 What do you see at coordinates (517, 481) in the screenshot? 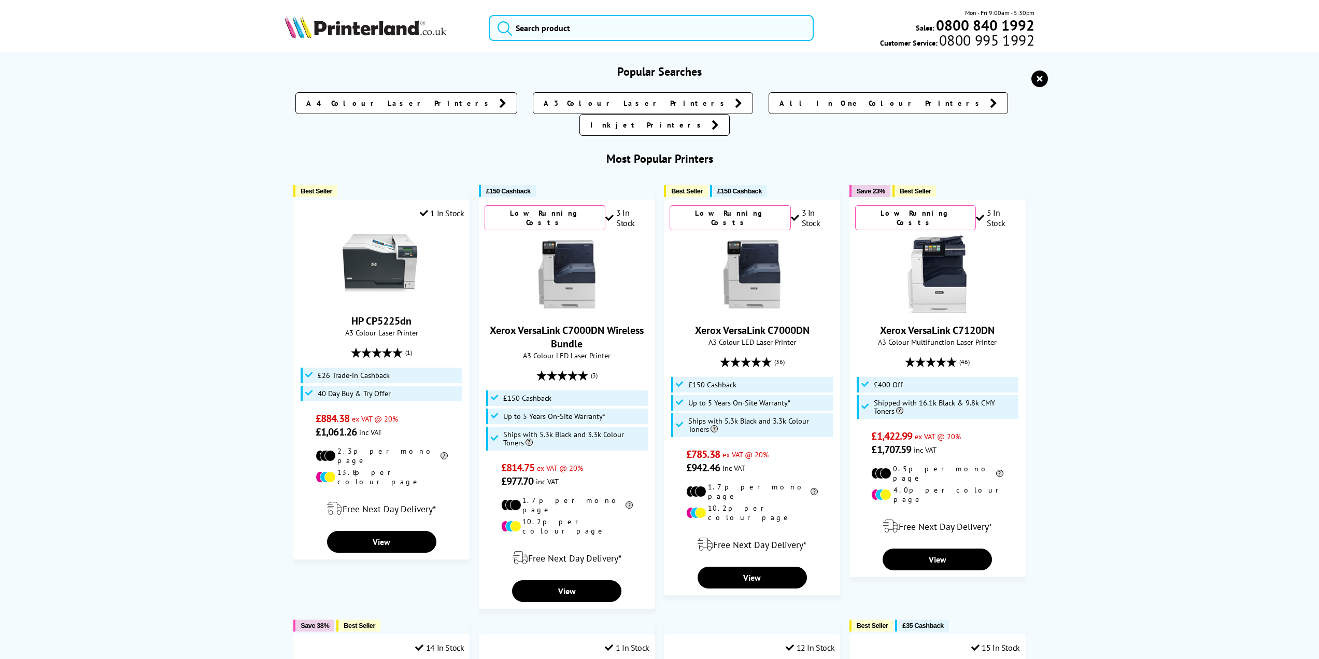
I see `span: £977.70` at bounding box center [517, 481].